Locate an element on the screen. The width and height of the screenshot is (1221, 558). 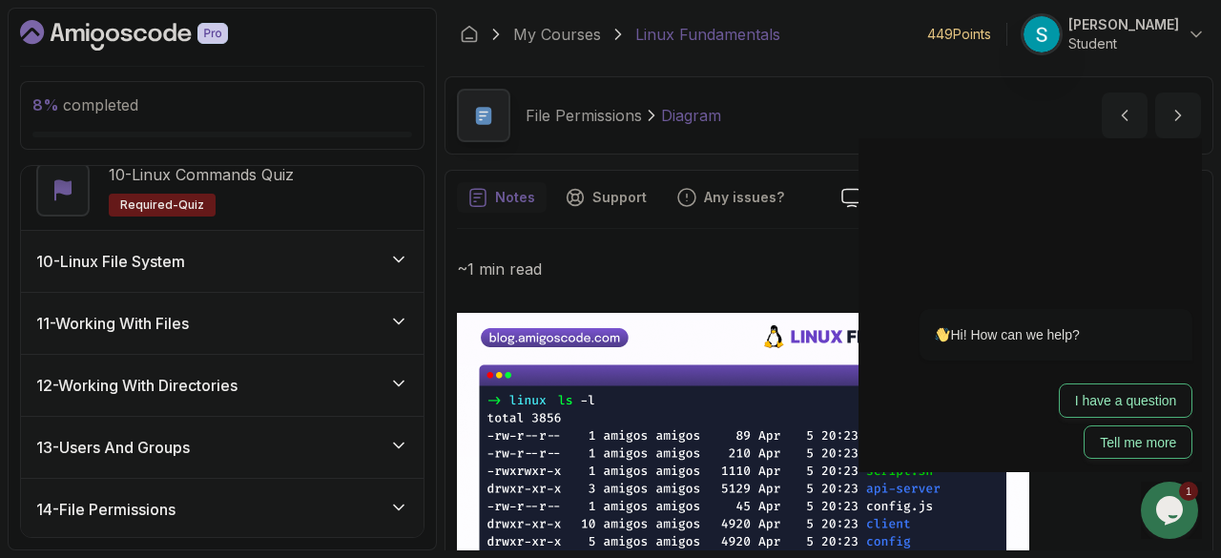
span: Required- is located at coordinates (149, 205).